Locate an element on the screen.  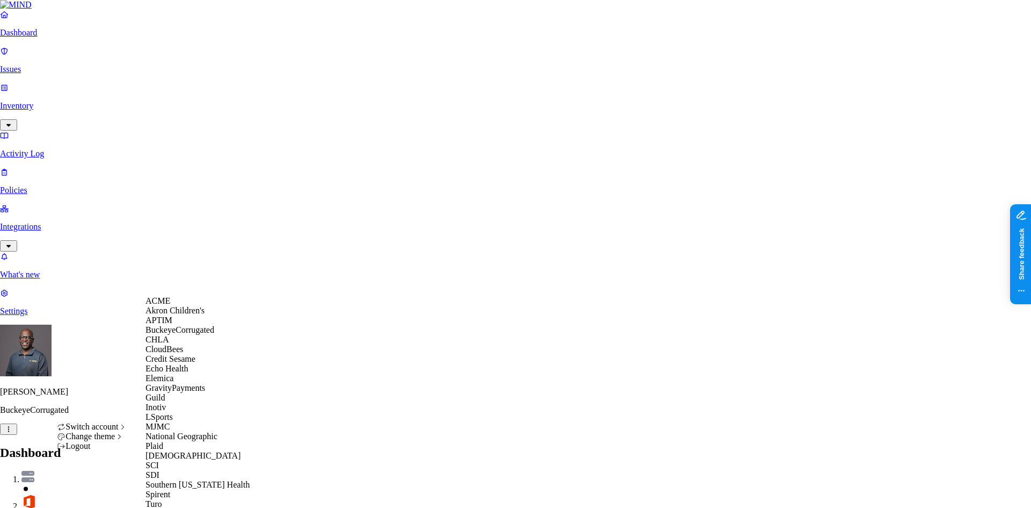
span: Spirent is located at coordinates (158, 494).